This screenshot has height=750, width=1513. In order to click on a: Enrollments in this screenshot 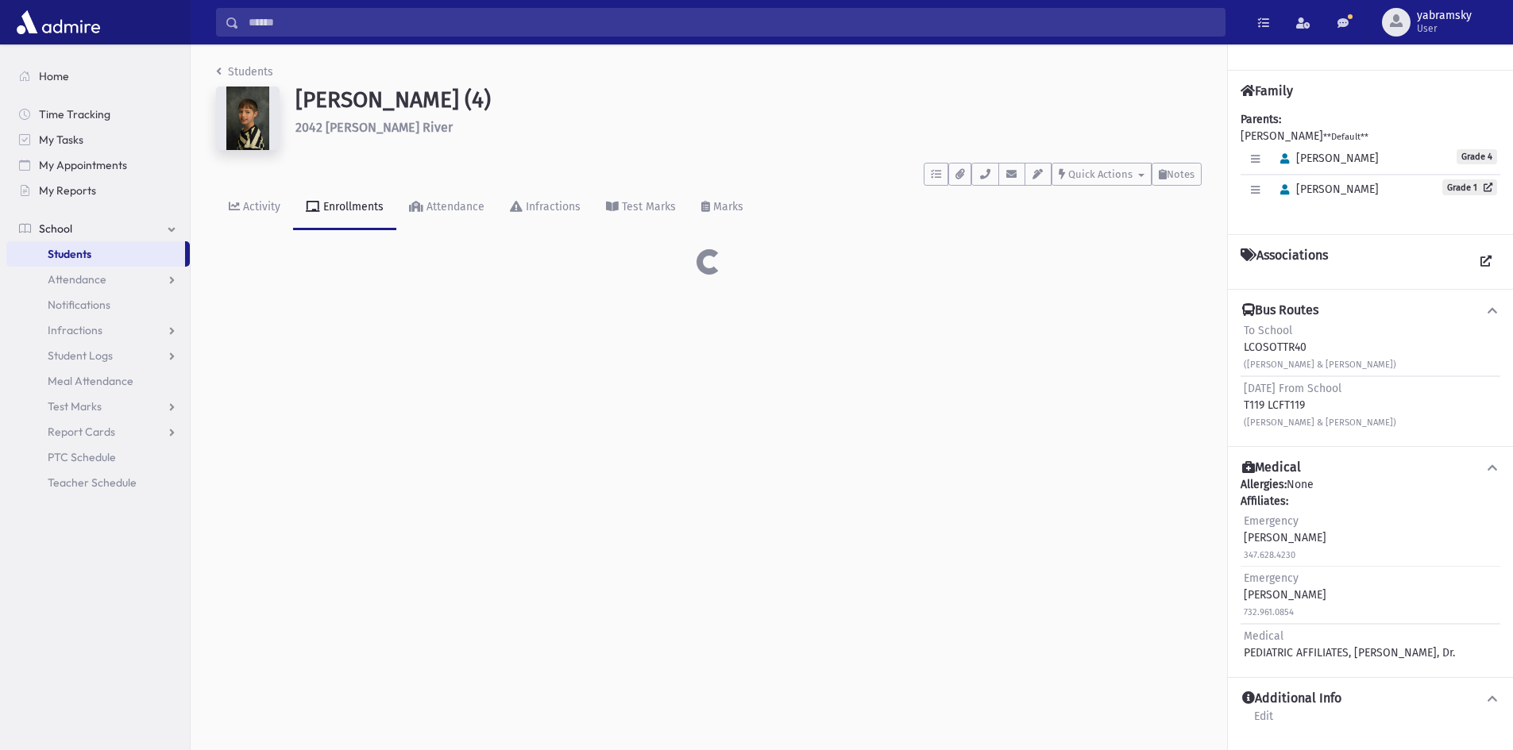, I will do `click(345, 208)`.